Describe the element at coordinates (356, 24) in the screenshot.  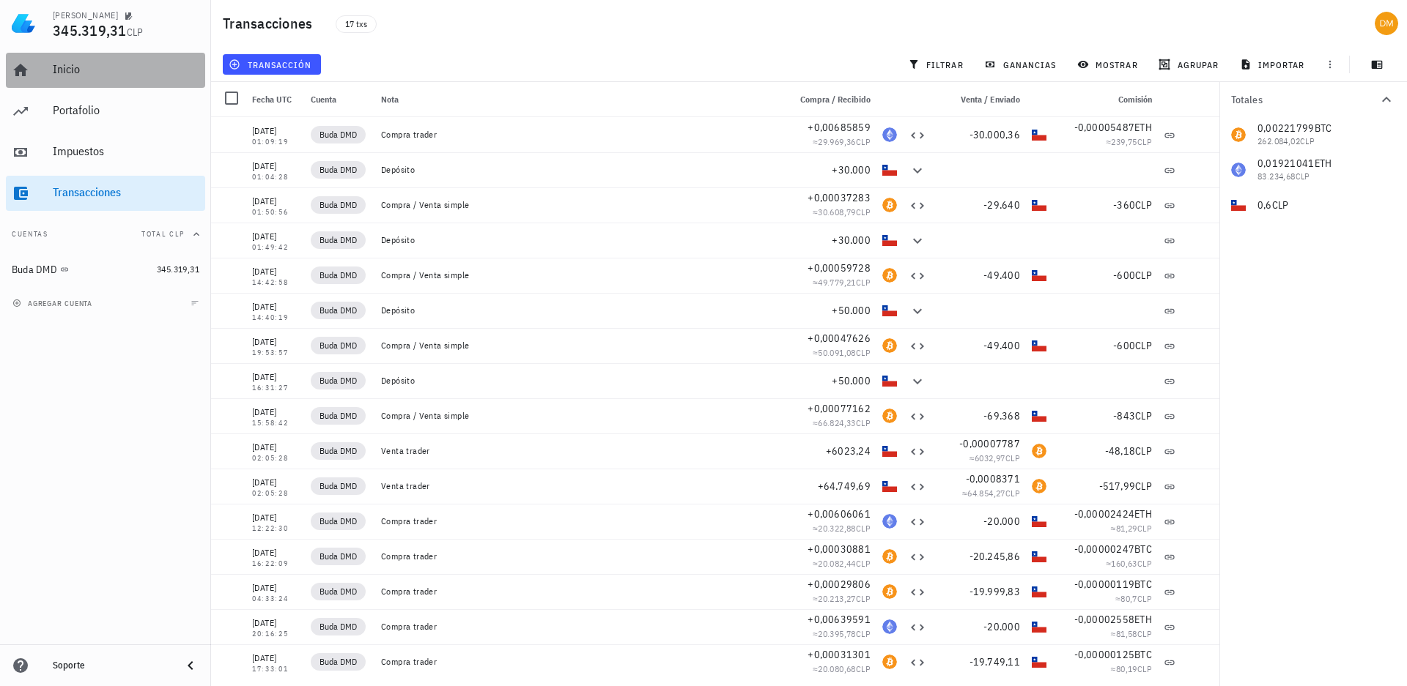
I see `span: 17 txs` at that location.